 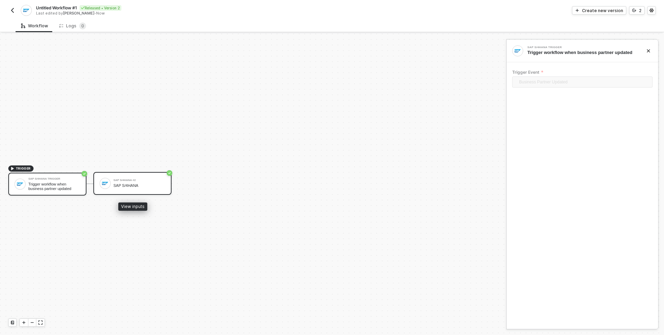 What do you see at coordinates (100, 8) in the screenshot?
I see `div: Released • Version 2` at bounding box center [100, 8].